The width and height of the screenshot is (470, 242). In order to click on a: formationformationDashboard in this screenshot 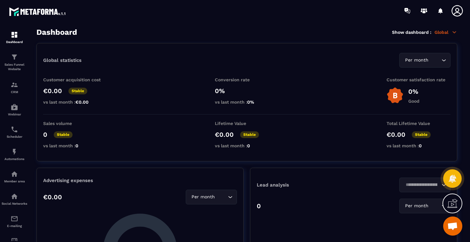, I will do `click(14, 37)`.